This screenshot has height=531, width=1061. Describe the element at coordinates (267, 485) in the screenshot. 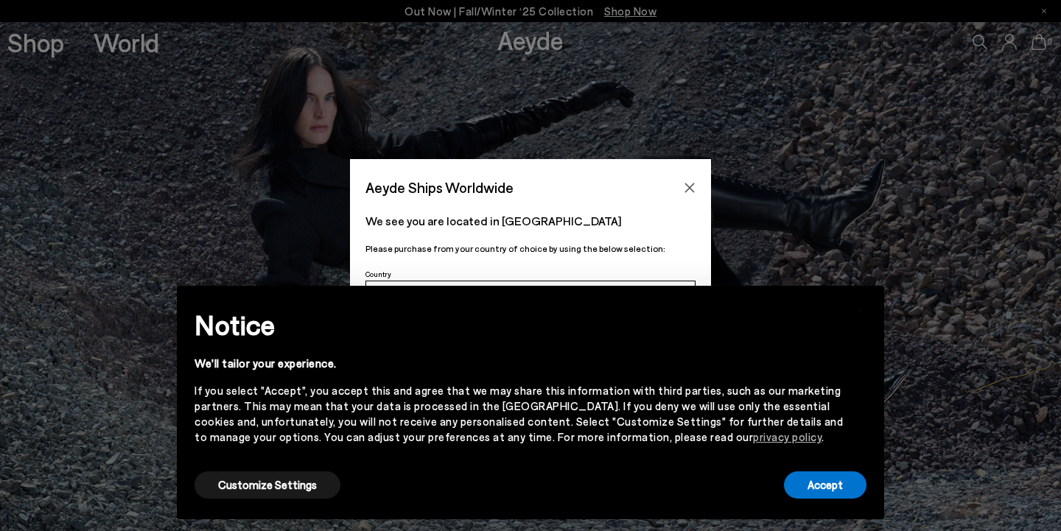

I see `button: Customize Settings` at that location.